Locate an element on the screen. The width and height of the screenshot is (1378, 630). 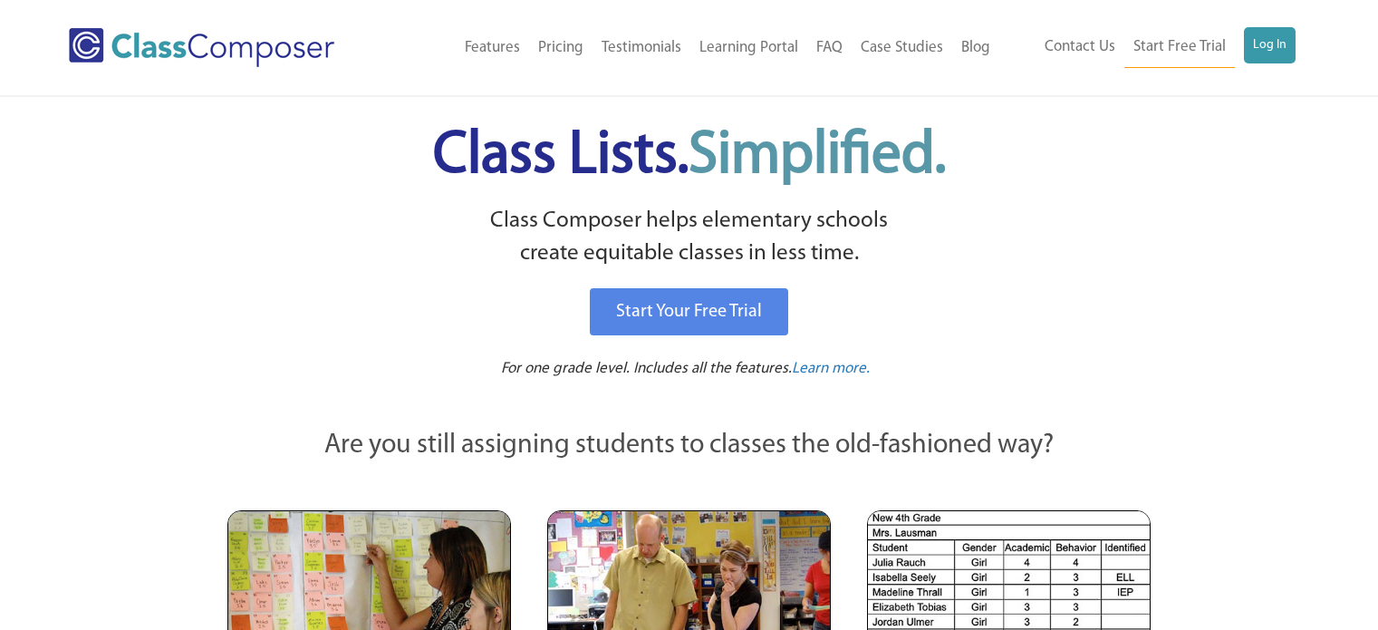
img: Class Composer is located at coordinates (201, 47).